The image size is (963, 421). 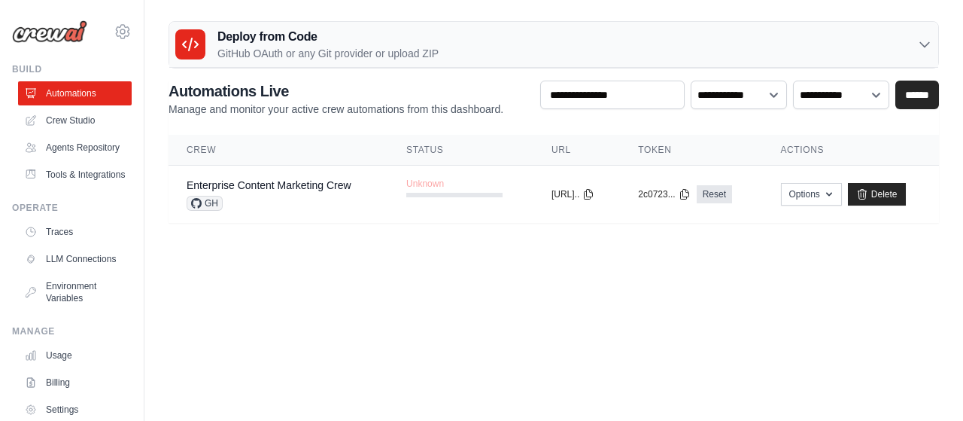 What do you see at coordinates (278, 150) in the screenshot?
I see `th: Crew` at bounding box center [278, 150].